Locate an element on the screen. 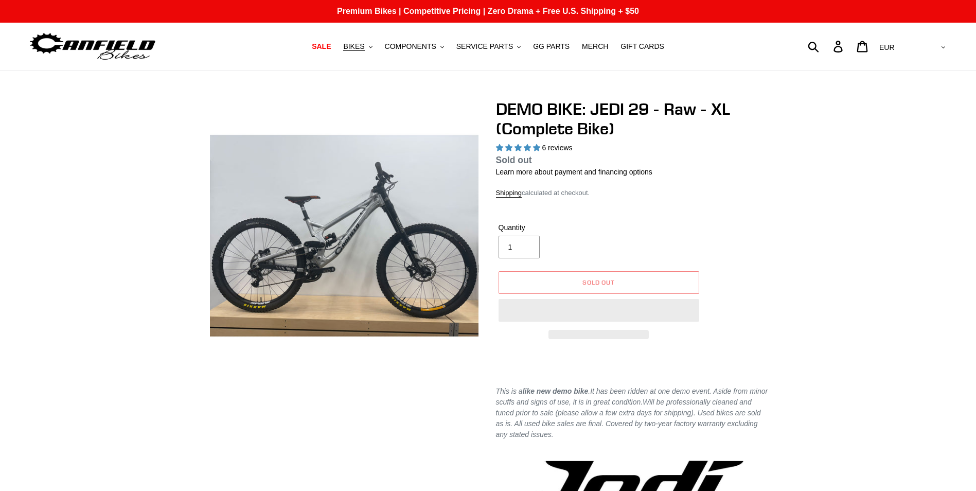 The height and width of the screenshot is (491, 976). img: Canfield Bikes is located at coordinates (93, 46).